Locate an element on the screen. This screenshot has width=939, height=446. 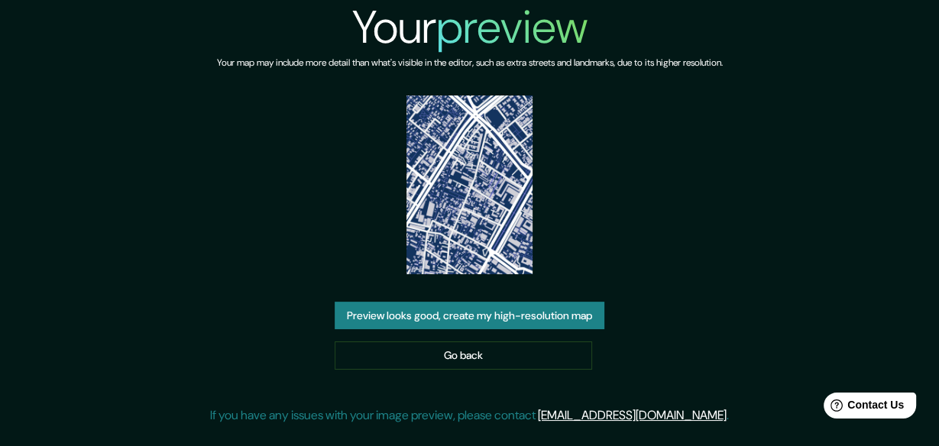
p: If you have any issues with your image preview, please contact . is located at coordinates (469, 416).